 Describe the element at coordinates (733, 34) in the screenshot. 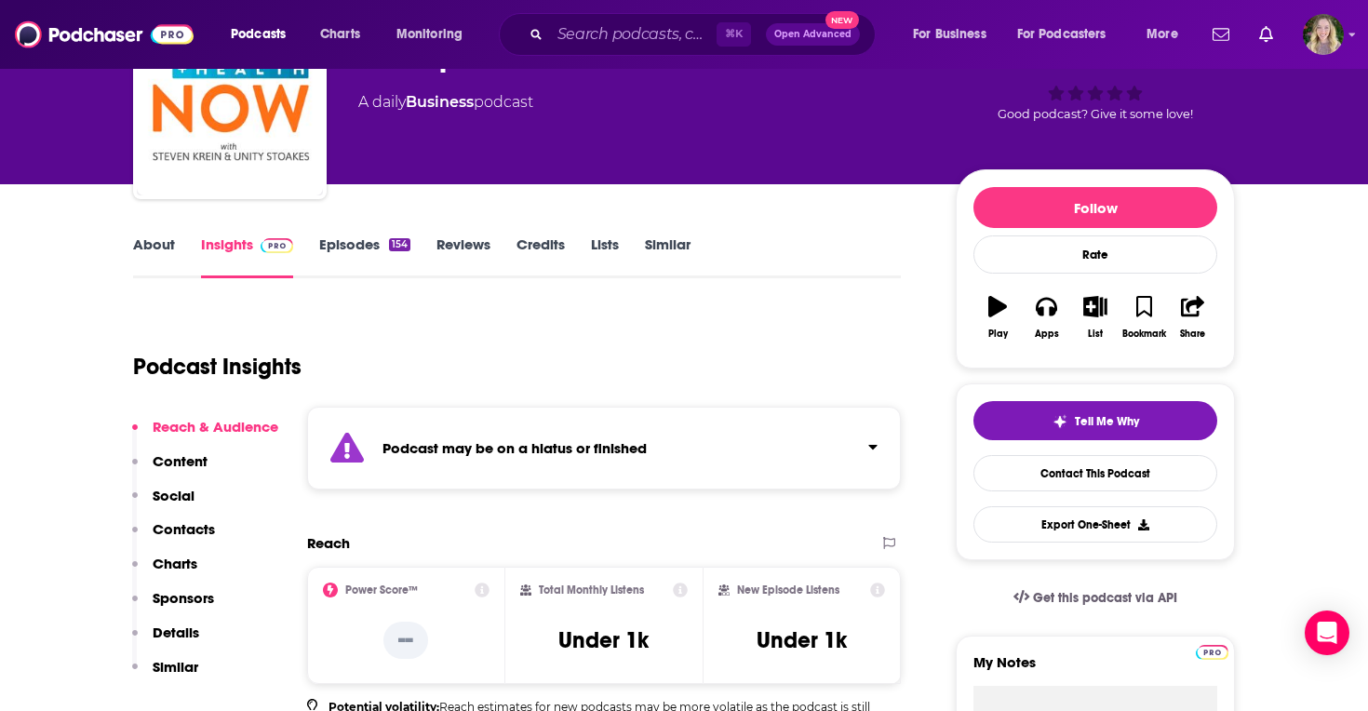

I see `span: ⌘ K` at that location.